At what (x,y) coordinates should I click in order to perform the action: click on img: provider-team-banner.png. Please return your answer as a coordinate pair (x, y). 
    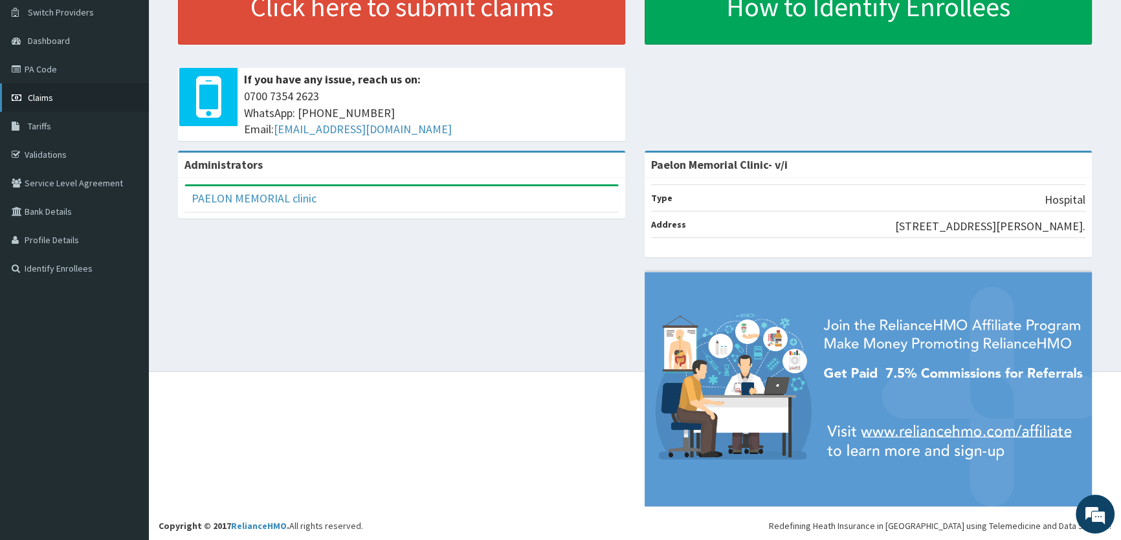
    Looking at the image, I should click on (868, 390).